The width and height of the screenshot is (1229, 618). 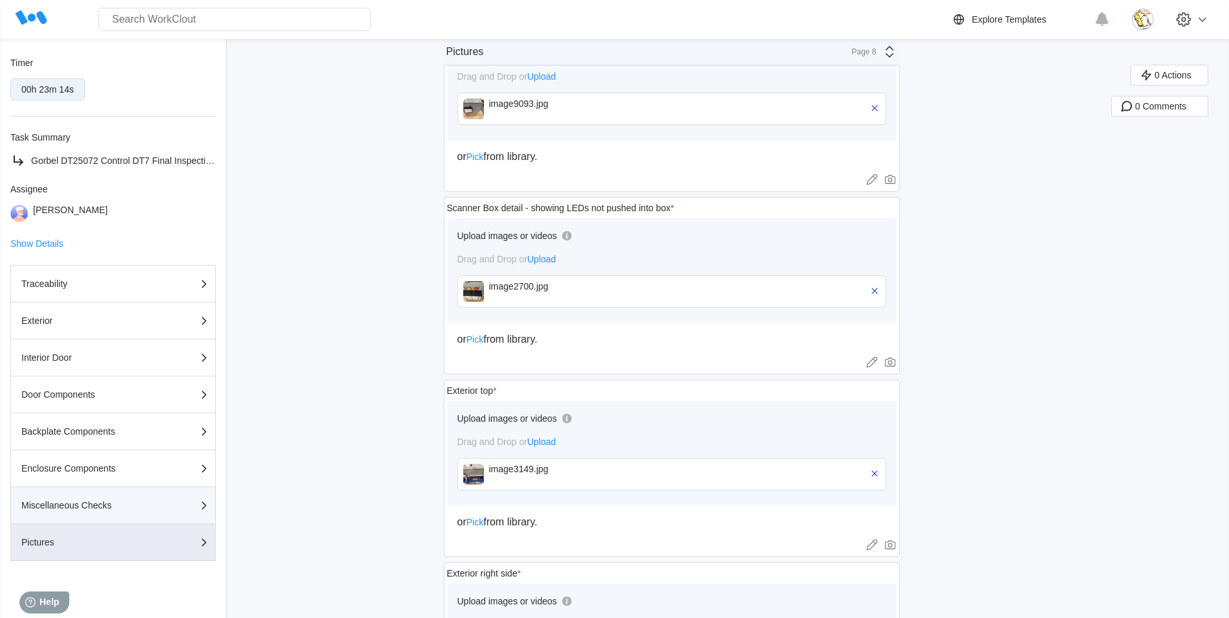 I want to click on div: Enclosure Components, so click(x=86, y=468).